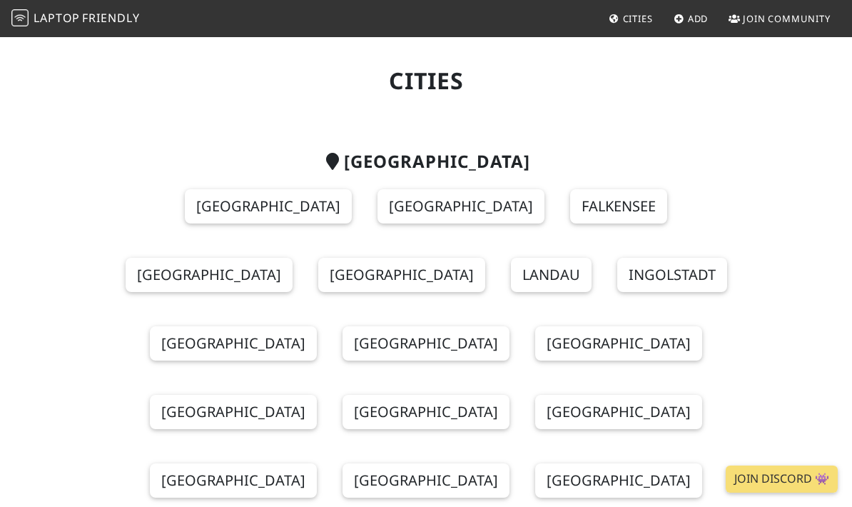 This screenshot has width=852, height=507. I want to click on span: Cities, so click(638, 19).